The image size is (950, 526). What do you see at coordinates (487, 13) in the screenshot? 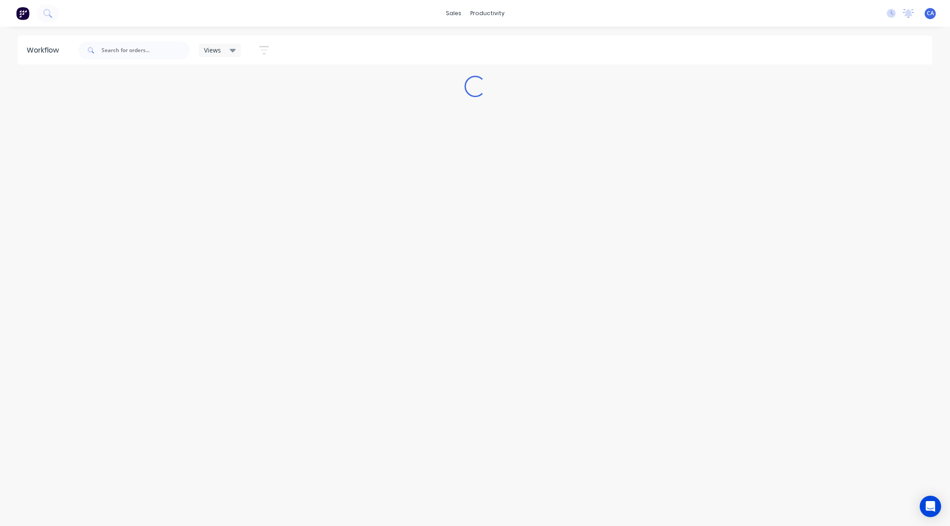
I see `div: productivity` at bounding box center [487, 13].